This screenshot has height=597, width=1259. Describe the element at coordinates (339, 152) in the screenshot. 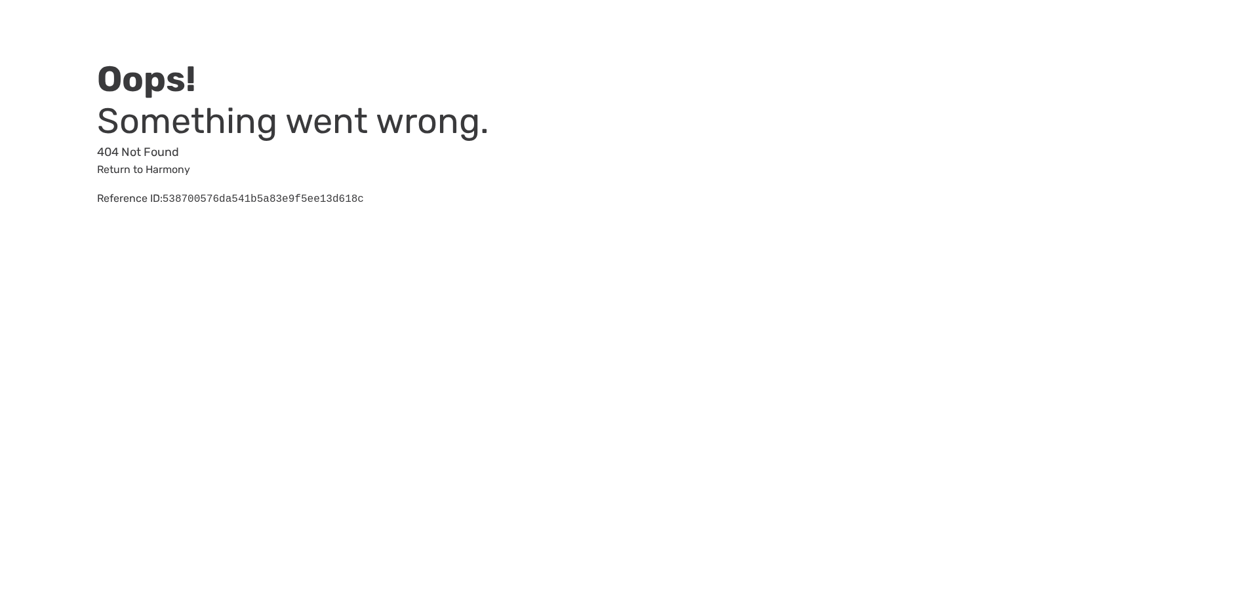

I see `p: 404 Not Found` at that location.